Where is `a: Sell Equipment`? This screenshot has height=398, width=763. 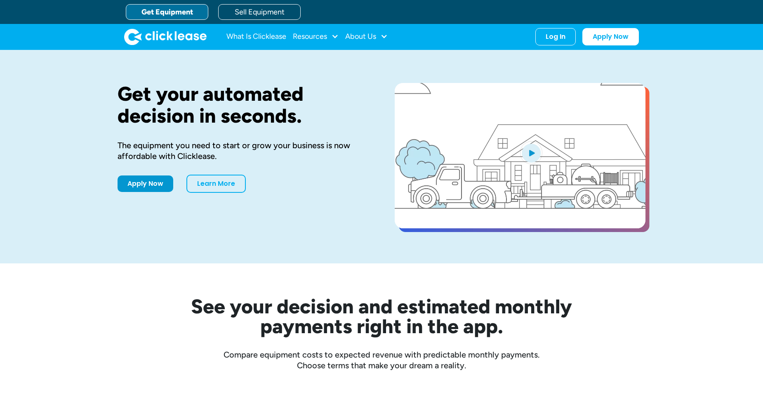
a: Sell Equipment is located at coordinates (259, 12).